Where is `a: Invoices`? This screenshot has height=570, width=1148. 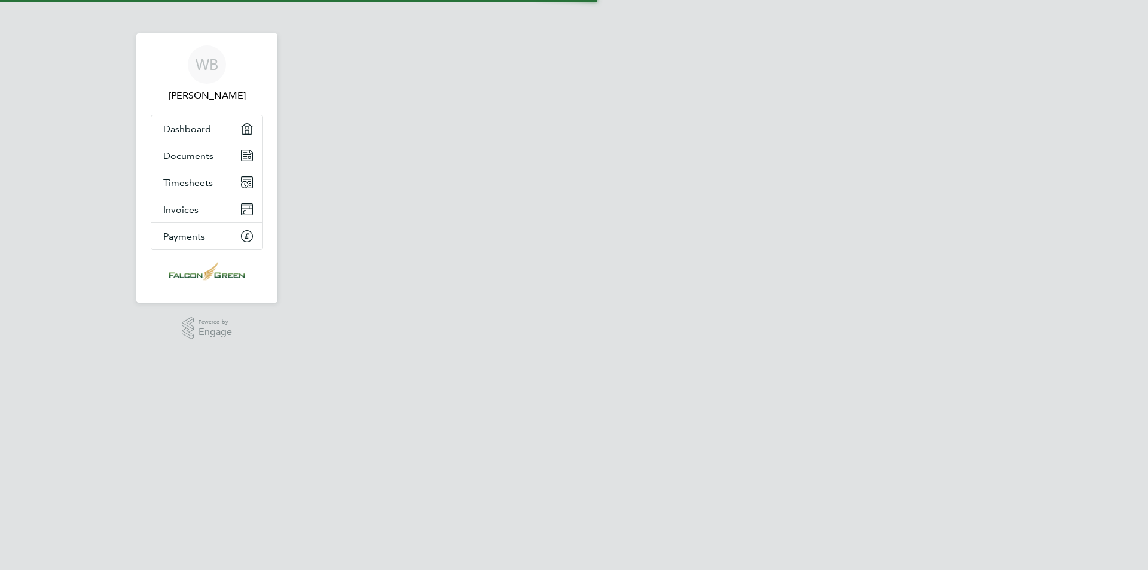
a: Invoices is located at coordinates (207, 209).